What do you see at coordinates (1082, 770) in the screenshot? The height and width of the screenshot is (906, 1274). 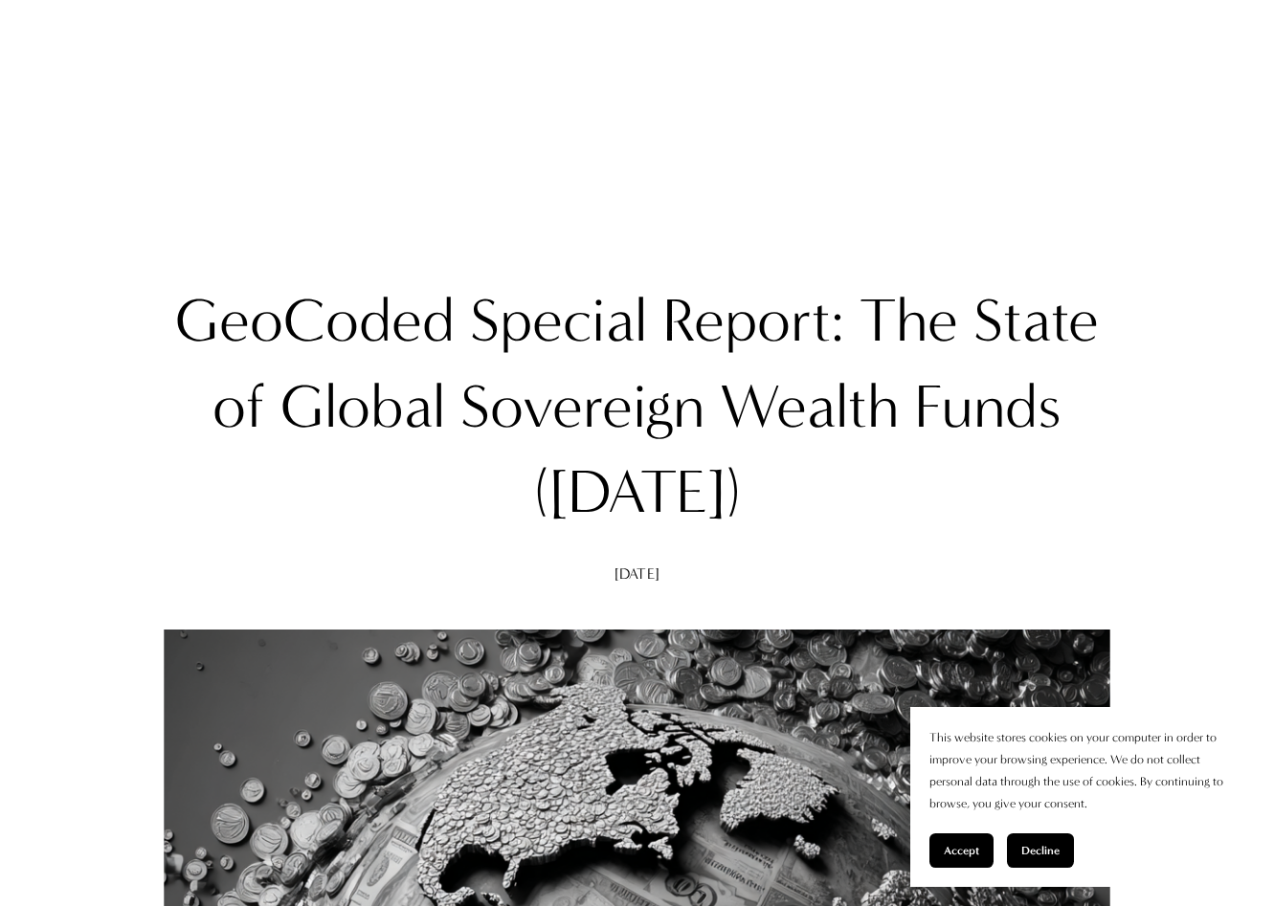 I see `p: This website stores cookies on your computer in order to improve your browsing experience. We do ...` at bounding box center [1082, 770].